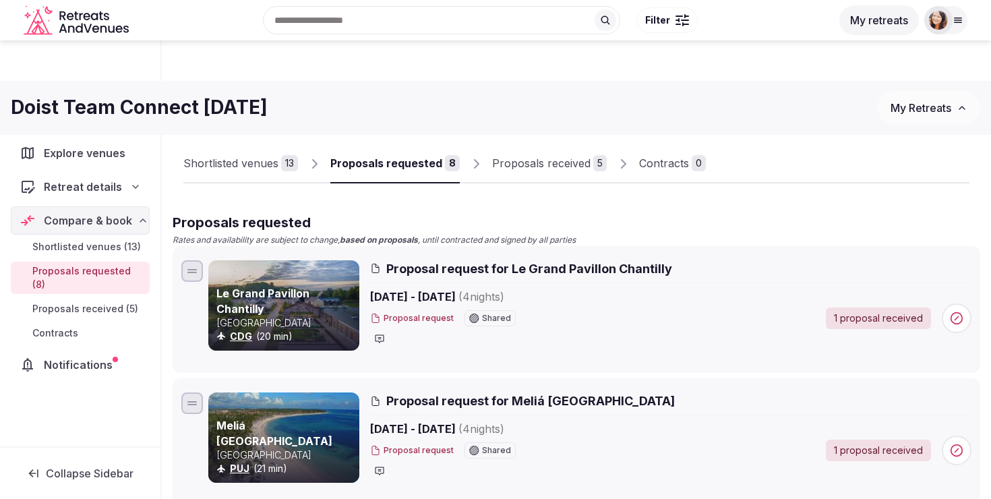 This screenshot has height=499, width=991. What do you see at coordinates (230, 163) in the screenshot?
I see `div: Shortlisted venues` at bounding box center [230, 163].